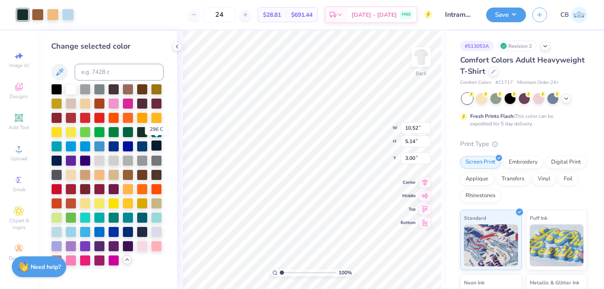 This screenshot has width=604, height=289. Describe the element at coordinates (513, 179) in the screenshot. I see `div: Transfers` at that location.